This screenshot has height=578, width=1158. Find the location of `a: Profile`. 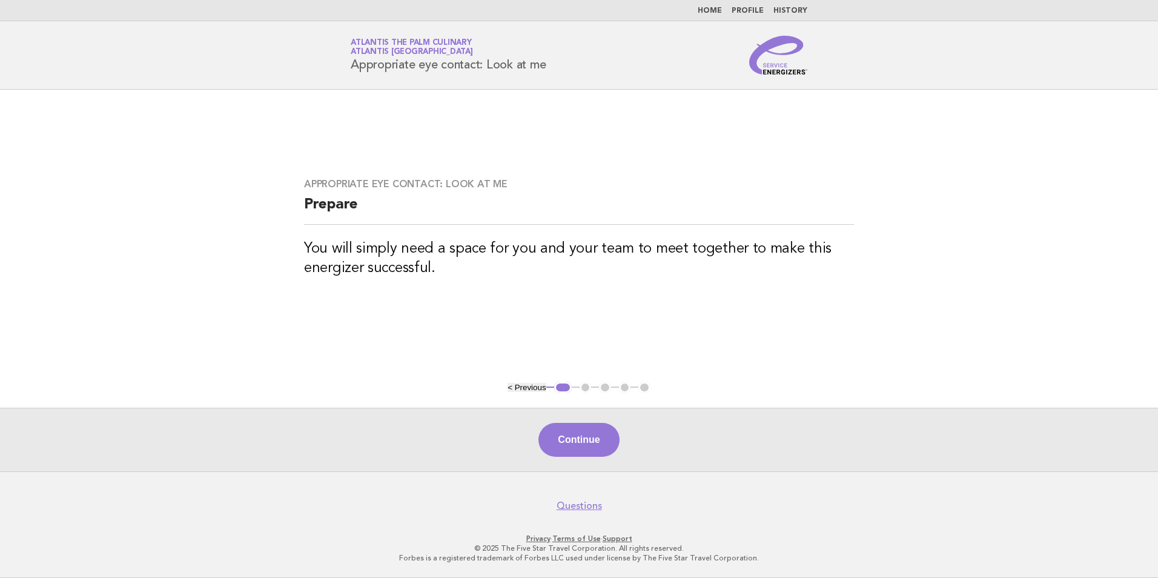

a: Profile is located at coordinates (747, 11).